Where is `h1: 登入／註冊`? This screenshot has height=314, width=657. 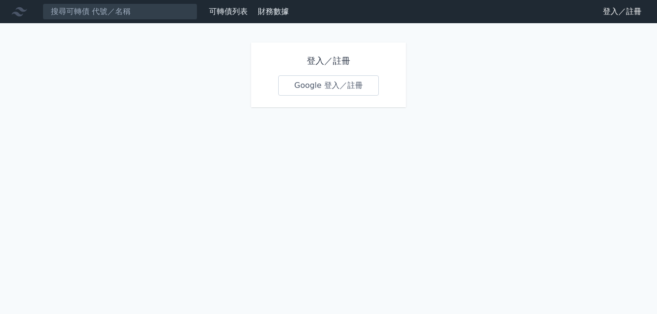 h1: 登入／註冊 is located at coordinates (329, 61).